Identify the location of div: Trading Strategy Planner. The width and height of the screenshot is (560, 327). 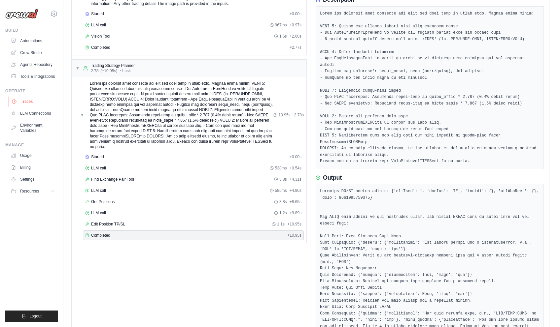
(112, 66).